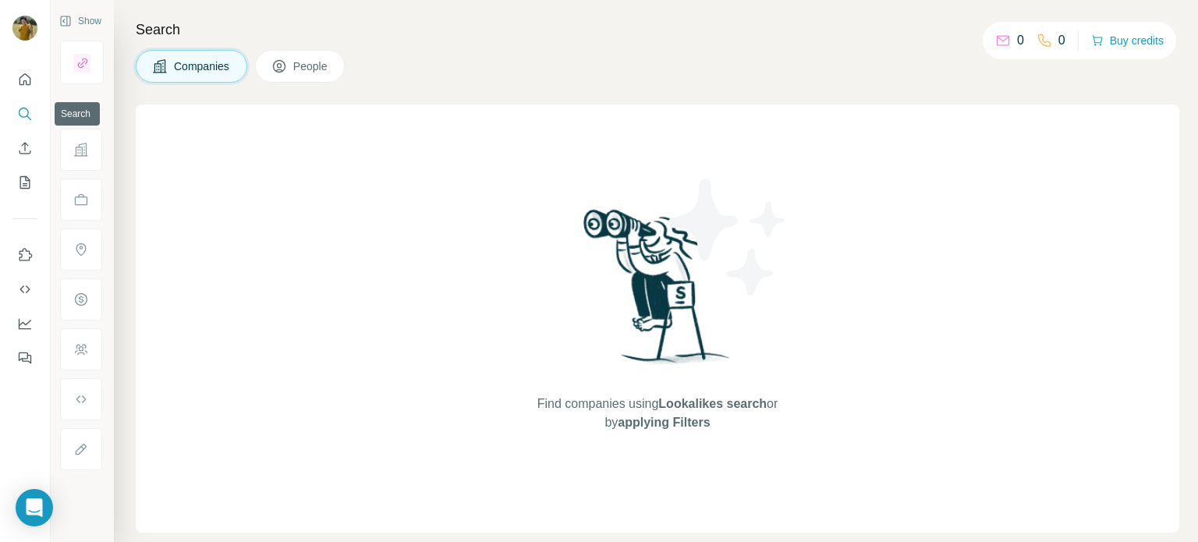 This screenshot has width=1198, height=542. What do you see at coordinates (728, 237) in the screenshot?
I see `img: Surfe Illustration - Stars` at bounding box center [728, 237].